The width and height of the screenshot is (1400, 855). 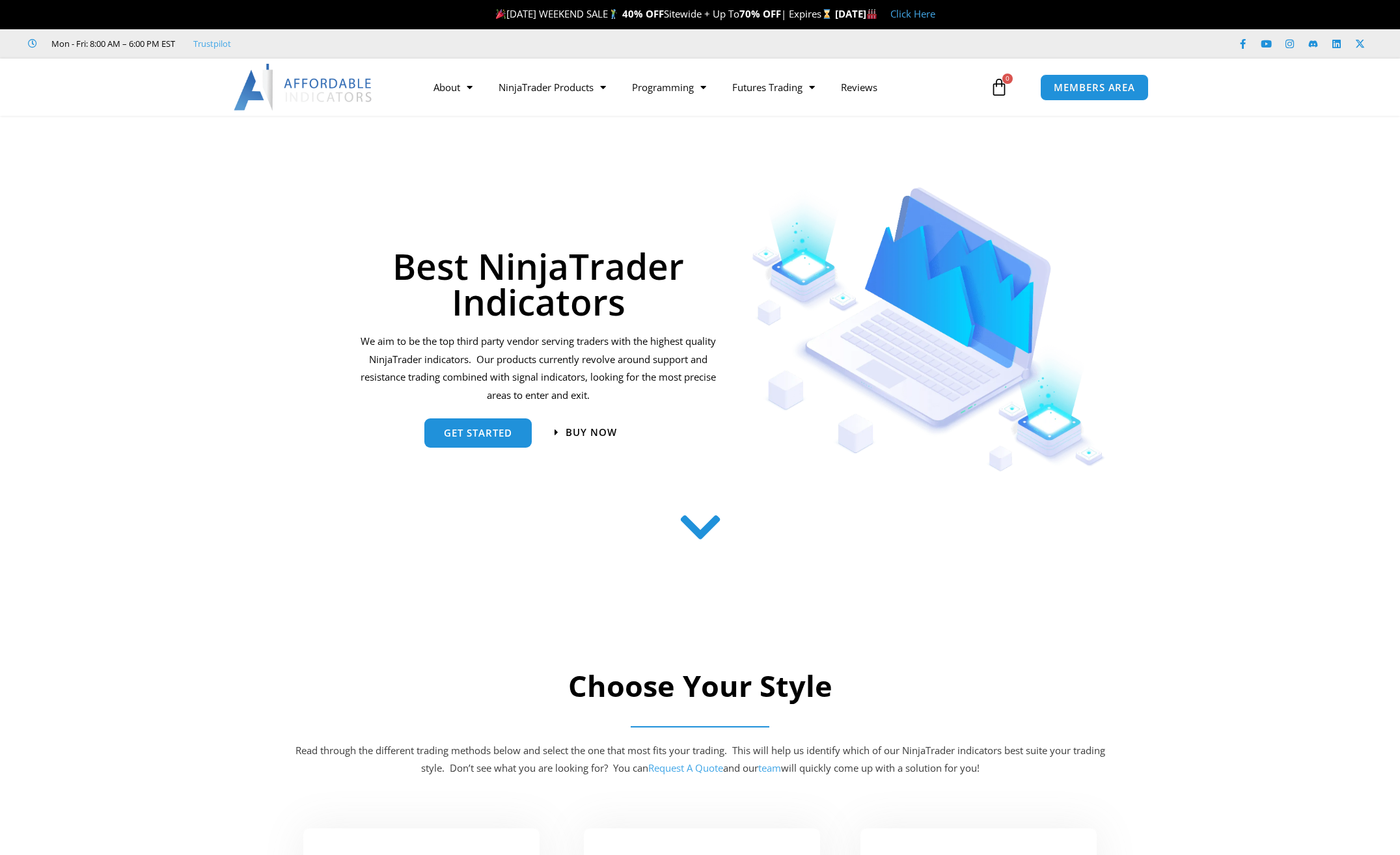 I want to click on h2: Choose Your Style, so click(x=700, y=686).